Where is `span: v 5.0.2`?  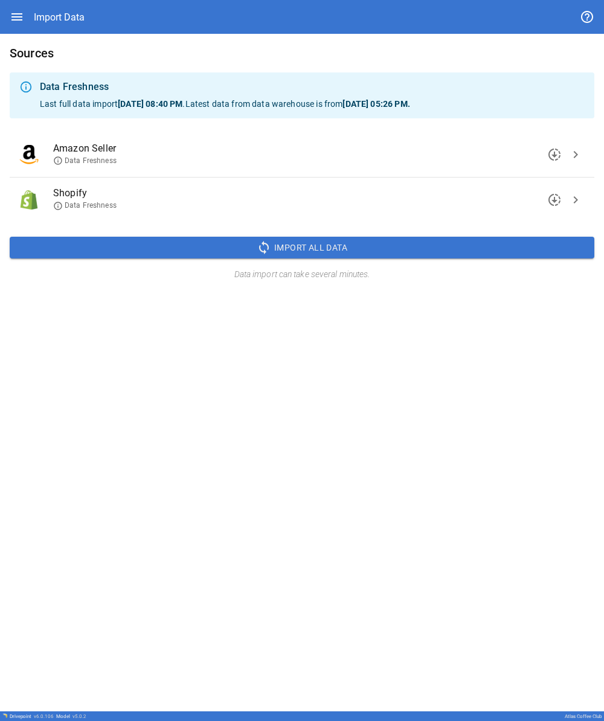 span: v 5.0.2 is located at coordinates (79, 716).